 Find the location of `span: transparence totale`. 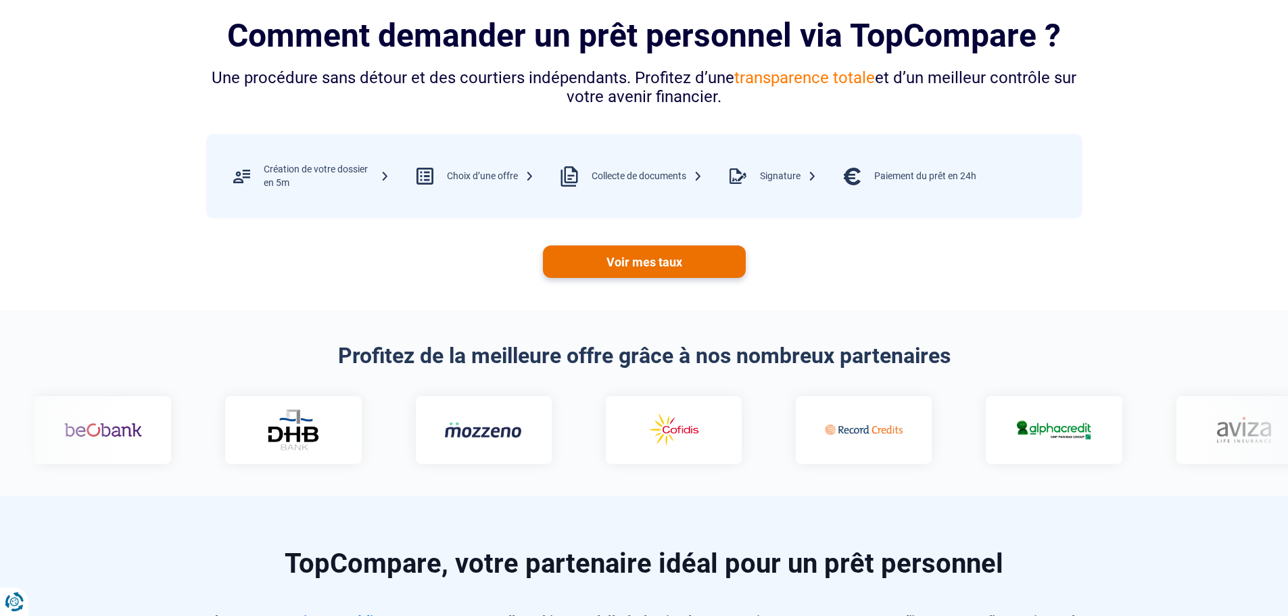

span: transparence totale is located at coordinates (805, 78).